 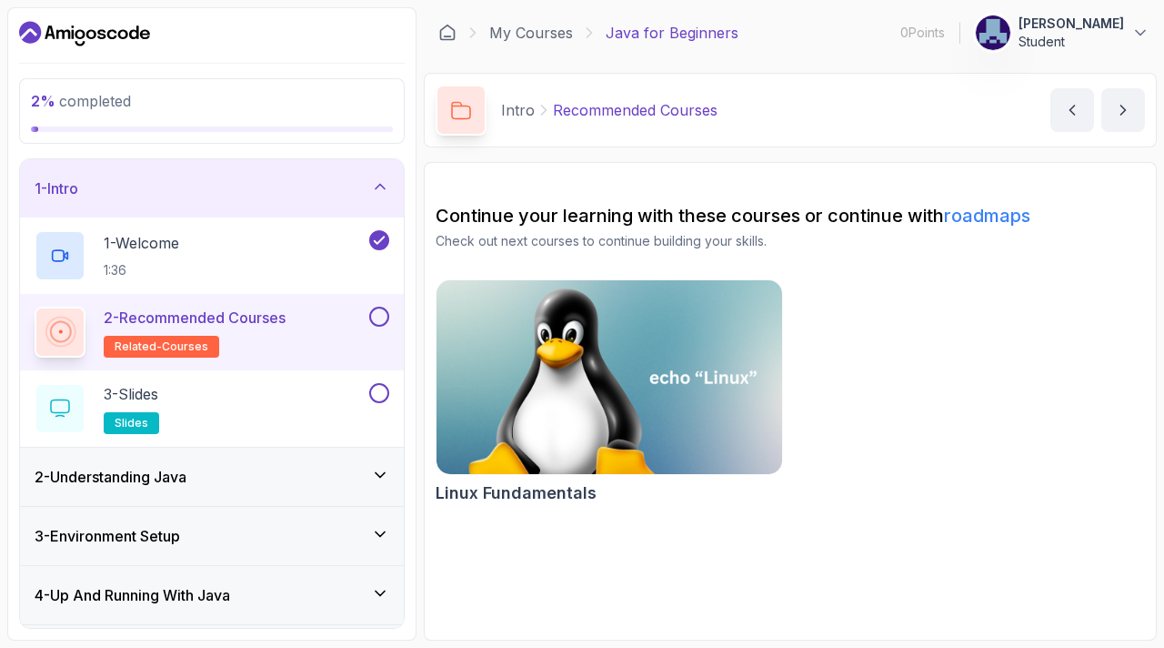 I want to click on p: 3 - Slides, so click(x=131, y=394).